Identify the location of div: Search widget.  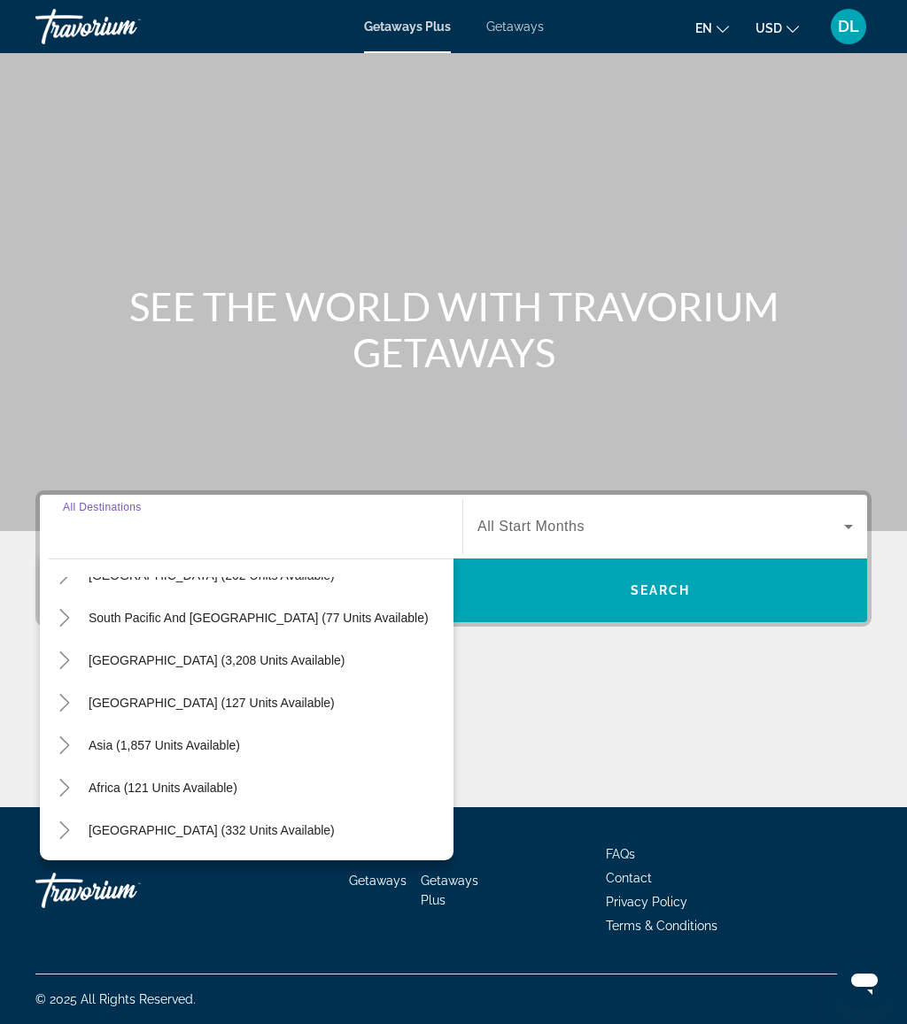
(453, 559).